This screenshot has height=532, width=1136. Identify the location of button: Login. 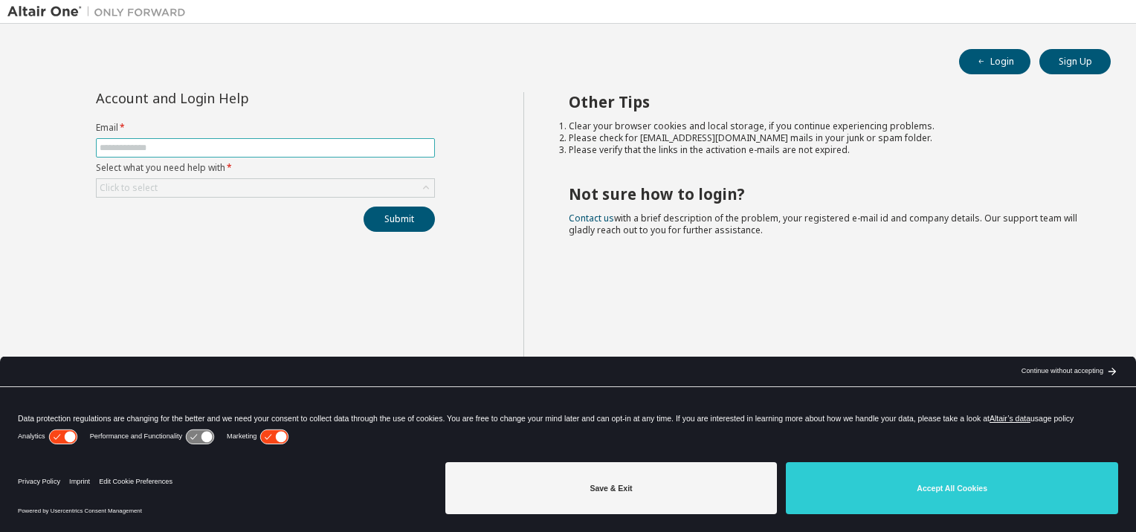
(995, 62).